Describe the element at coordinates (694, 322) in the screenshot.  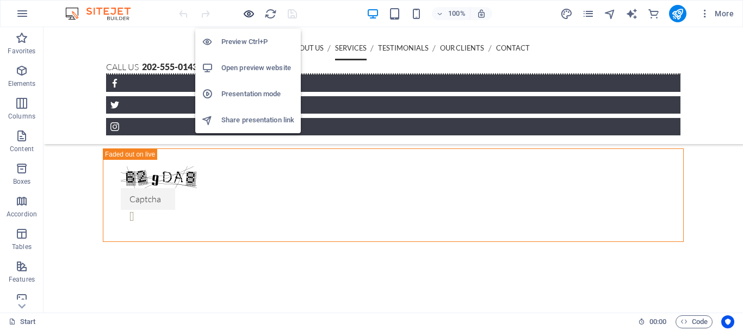
I see `button: Code` at that location.